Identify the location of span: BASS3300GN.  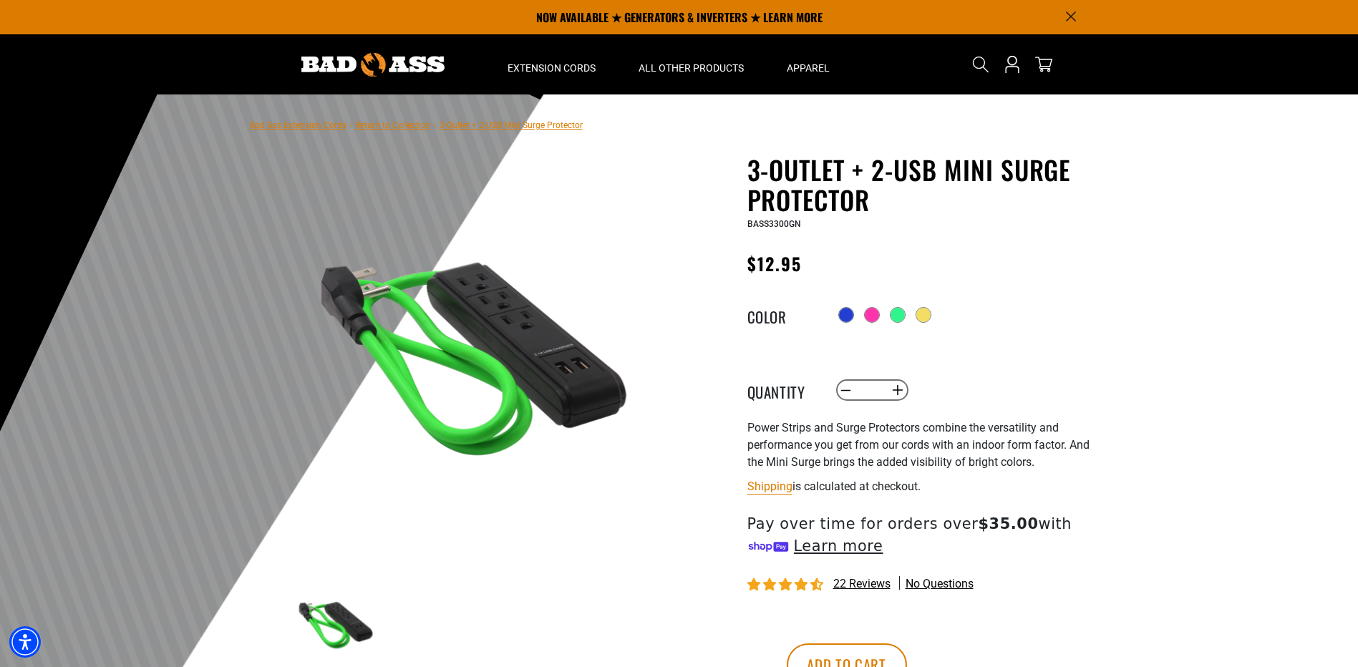
(774, 224).